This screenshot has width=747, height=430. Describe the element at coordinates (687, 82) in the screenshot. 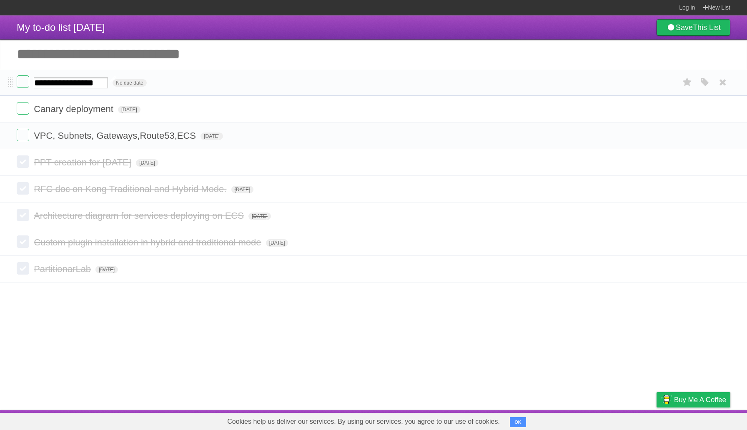

I see `label: Star task` at that location.